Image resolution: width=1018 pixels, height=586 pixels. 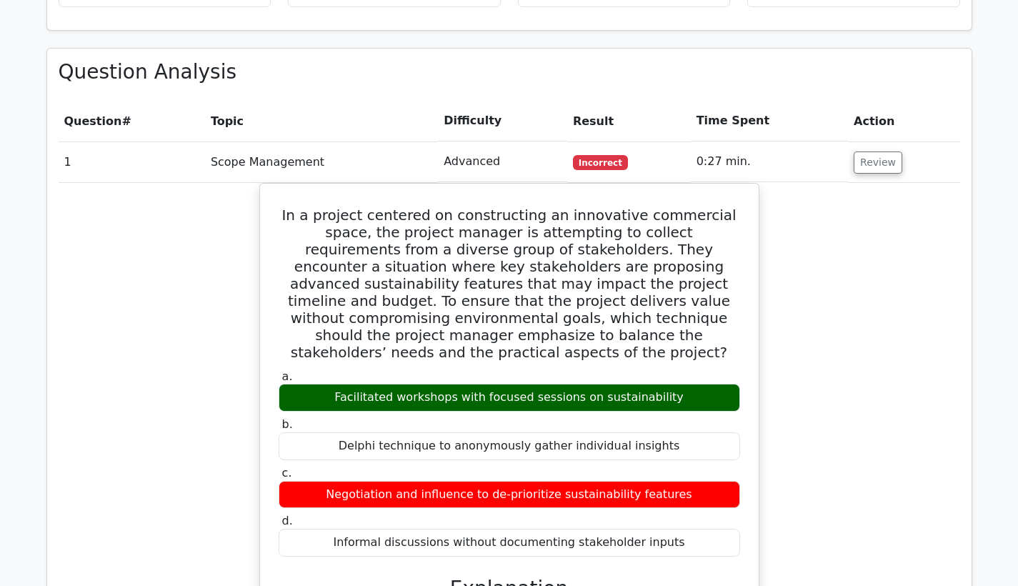 I want to click on th: Result, so click(x=629, y=121).